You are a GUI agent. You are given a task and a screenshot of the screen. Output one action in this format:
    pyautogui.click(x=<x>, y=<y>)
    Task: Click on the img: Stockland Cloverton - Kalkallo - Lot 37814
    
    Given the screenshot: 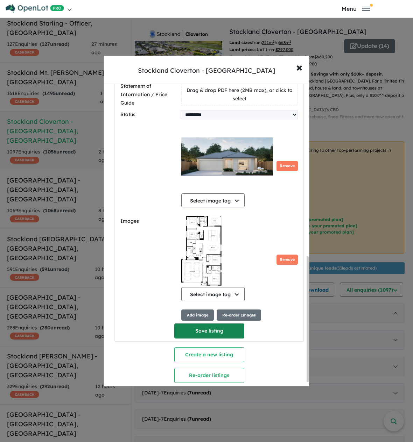 What is the action you would take?
    pyautogui.click(x=227, y=157)
    